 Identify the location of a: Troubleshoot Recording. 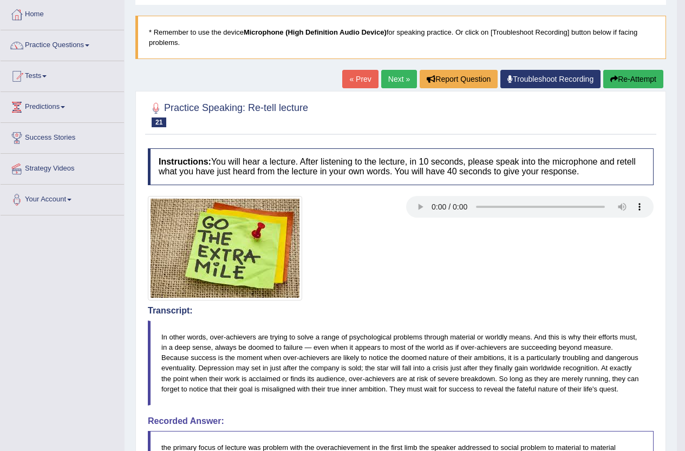
(550, 79).